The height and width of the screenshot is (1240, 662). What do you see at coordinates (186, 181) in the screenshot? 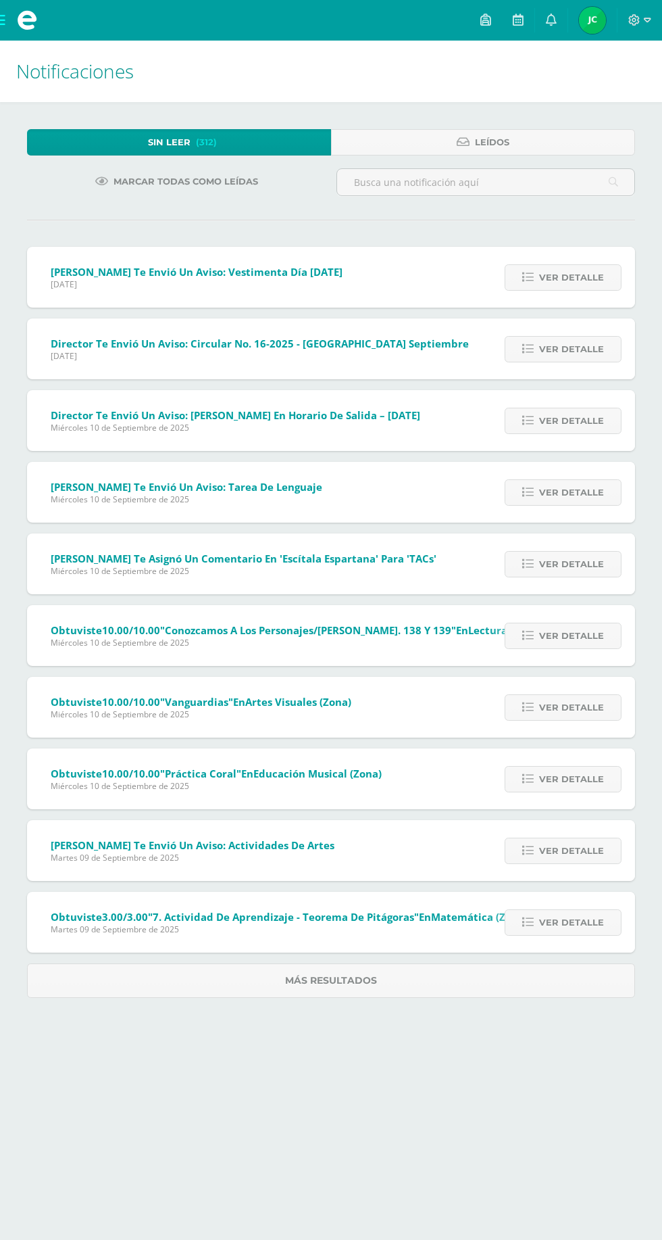
I see `span: Marcar todas como leídas` at bounding box center [186, 181].